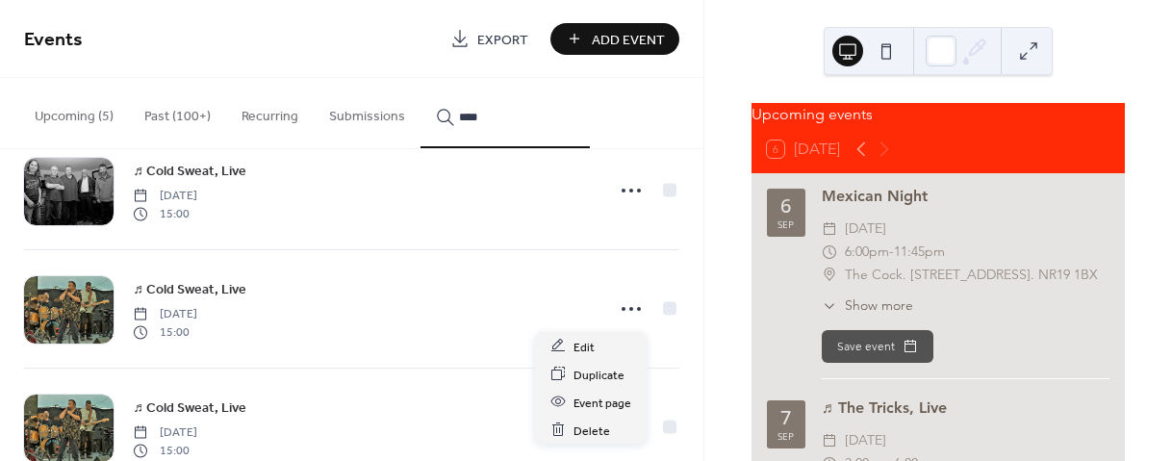 The height and width of the screenshot is (461, 1172). I want to click on span: Event page, so click(602, 402).